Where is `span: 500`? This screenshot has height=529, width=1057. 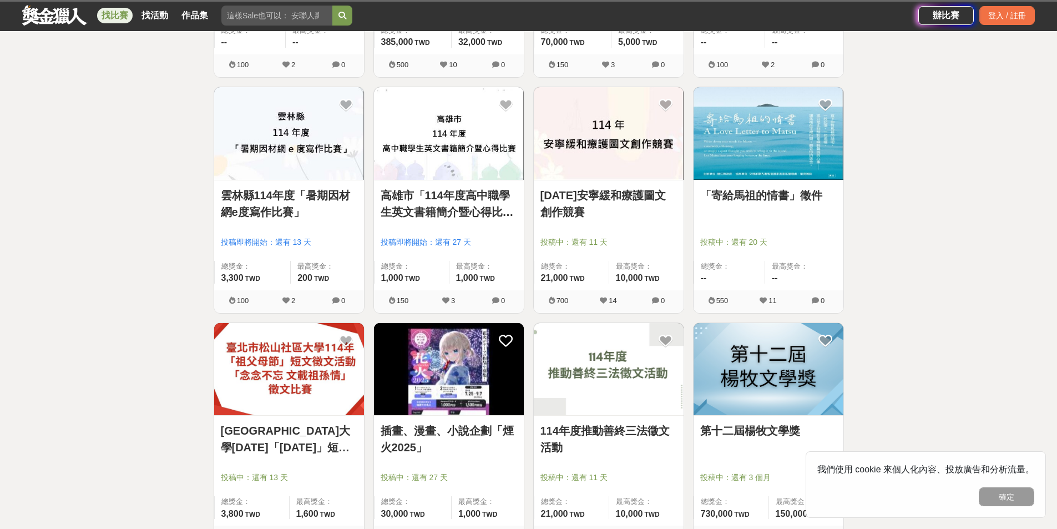
span: 500 is located at coordinates (403, 64).